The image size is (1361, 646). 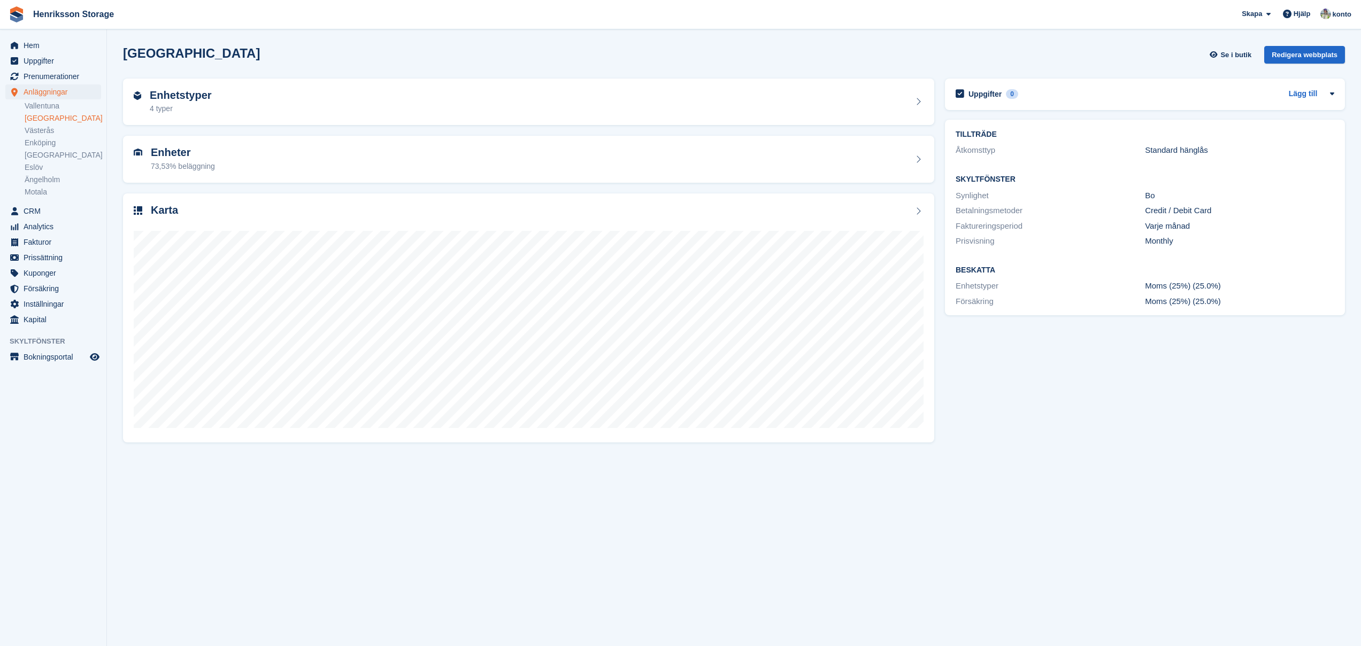 I want to click on a: Ängelholm, so click(x=63, y=180).